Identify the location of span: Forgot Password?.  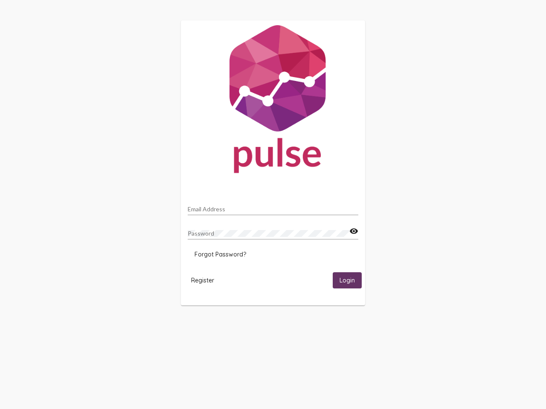
(220, 254).